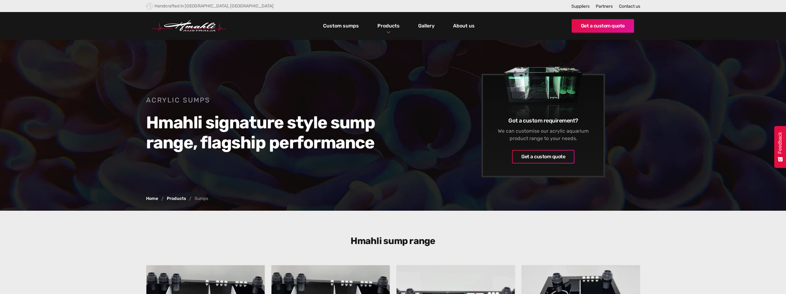  Describe the element at coordinates (780, 147) in the screenshot. I see `button: Feedback - Show survey` at that location.